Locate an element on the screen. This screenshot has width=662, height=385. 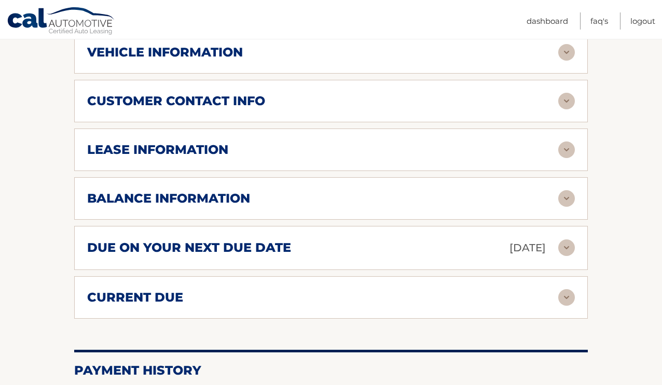
h2: current due is located at coordinates (135, 298).